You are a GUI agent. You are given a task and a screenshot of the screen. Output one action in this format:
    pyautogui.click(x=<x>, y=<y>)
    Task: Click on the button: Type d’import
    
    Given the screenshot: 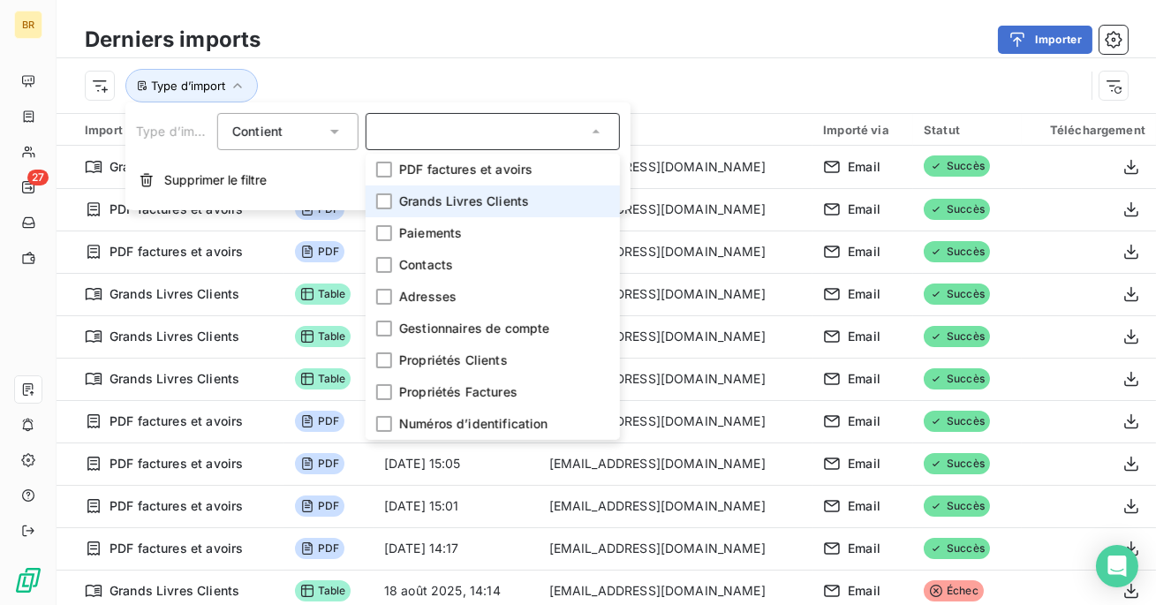 What is the action you would take?
    pyautogui.click(x=192, y=86)
    